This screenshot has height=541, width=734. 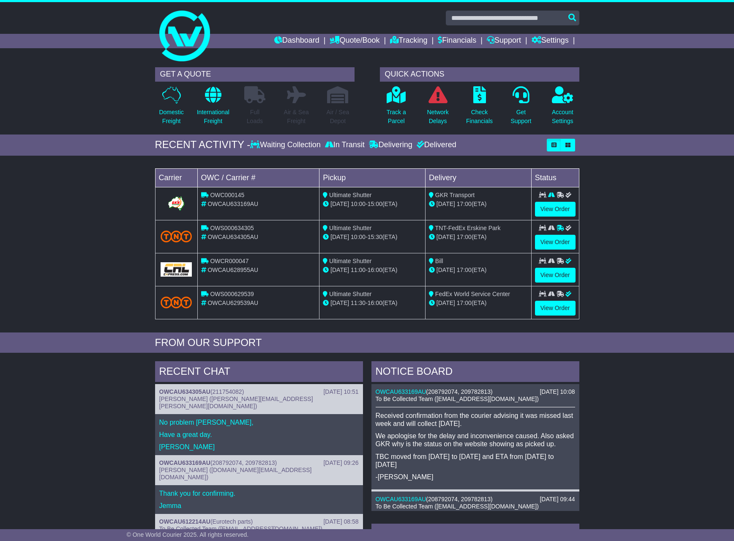 What do you see at coordinates (171, 117) in the screenshot?
I see `p: Domestic Freight` at bounding box center [171, 117].